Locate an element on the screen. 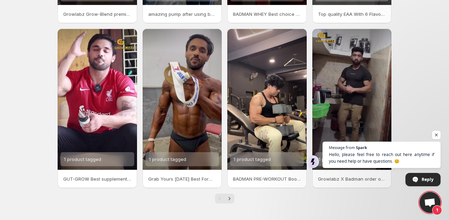  span: Message from is located at coordinates (342, 147).